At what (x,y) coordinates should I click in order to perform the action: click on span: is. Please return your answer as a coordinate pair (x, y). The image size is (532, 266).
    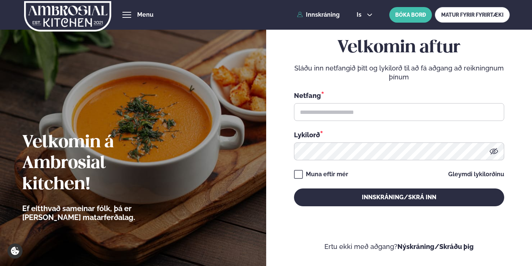
    Looking at the image, I should click on (360, 15).